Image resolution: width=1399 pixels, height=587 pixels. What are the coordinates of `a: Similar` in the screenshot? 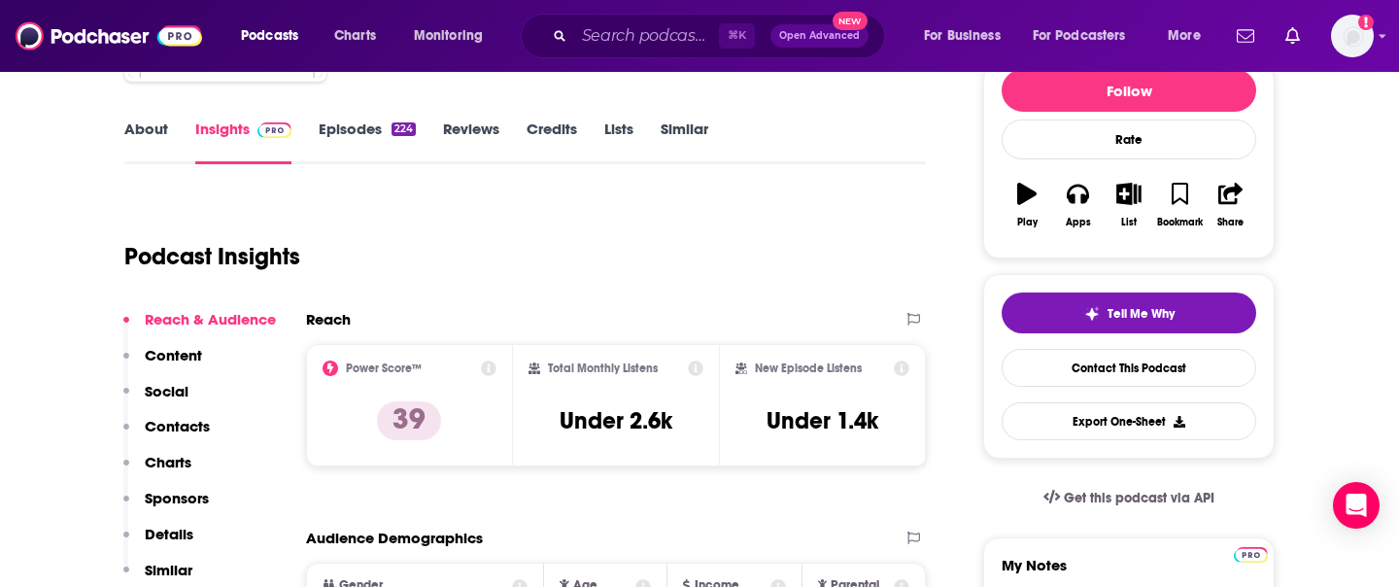 It's located at (684, 142).